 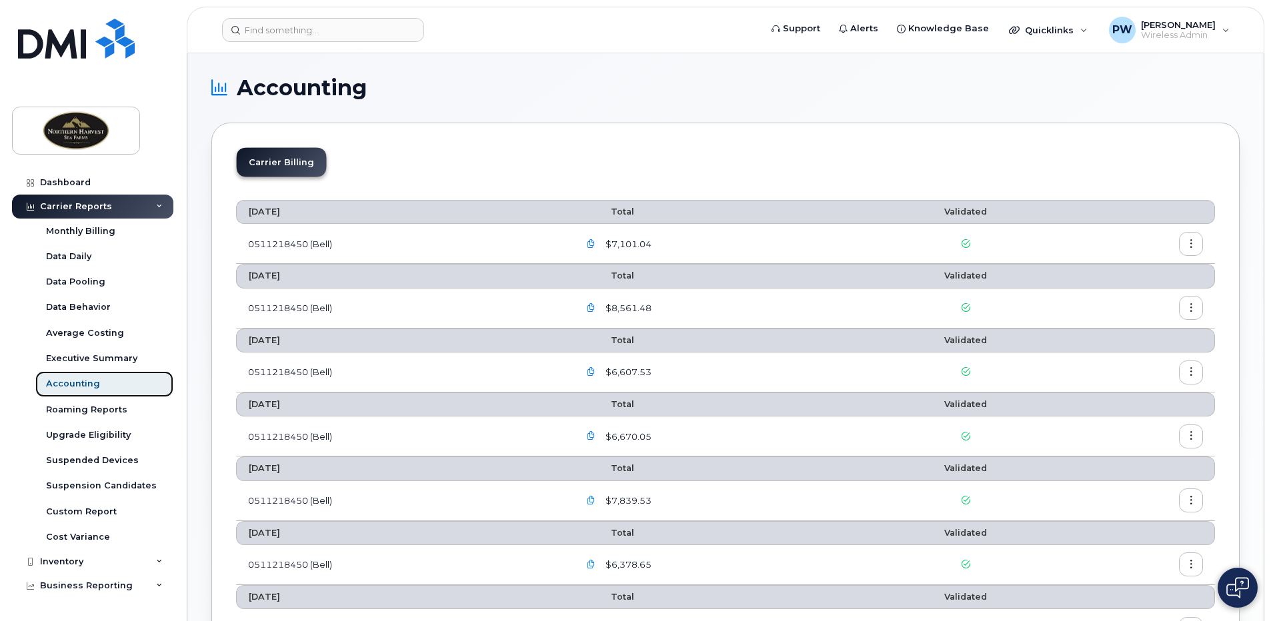 I want to click on span: $6,607.53, so click(x=627, y=372).